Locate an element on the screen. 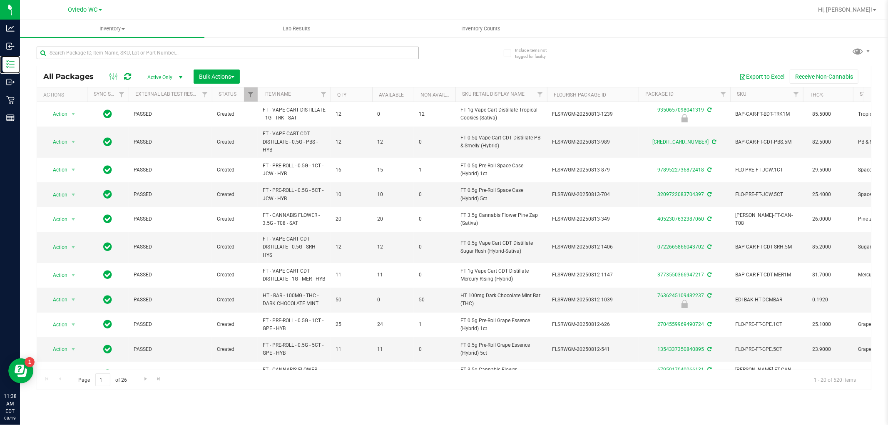 The width and height of the screenshot is (888, 425). div: Newly Received is located at coordinates (685, 118).